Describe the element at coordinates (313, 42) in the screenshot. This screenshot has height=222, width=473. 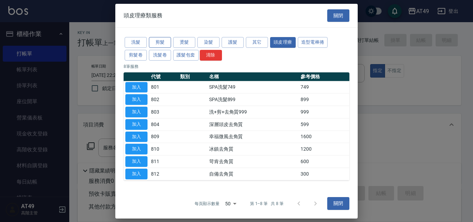
I see `button: 造型電棒捲` at that location.